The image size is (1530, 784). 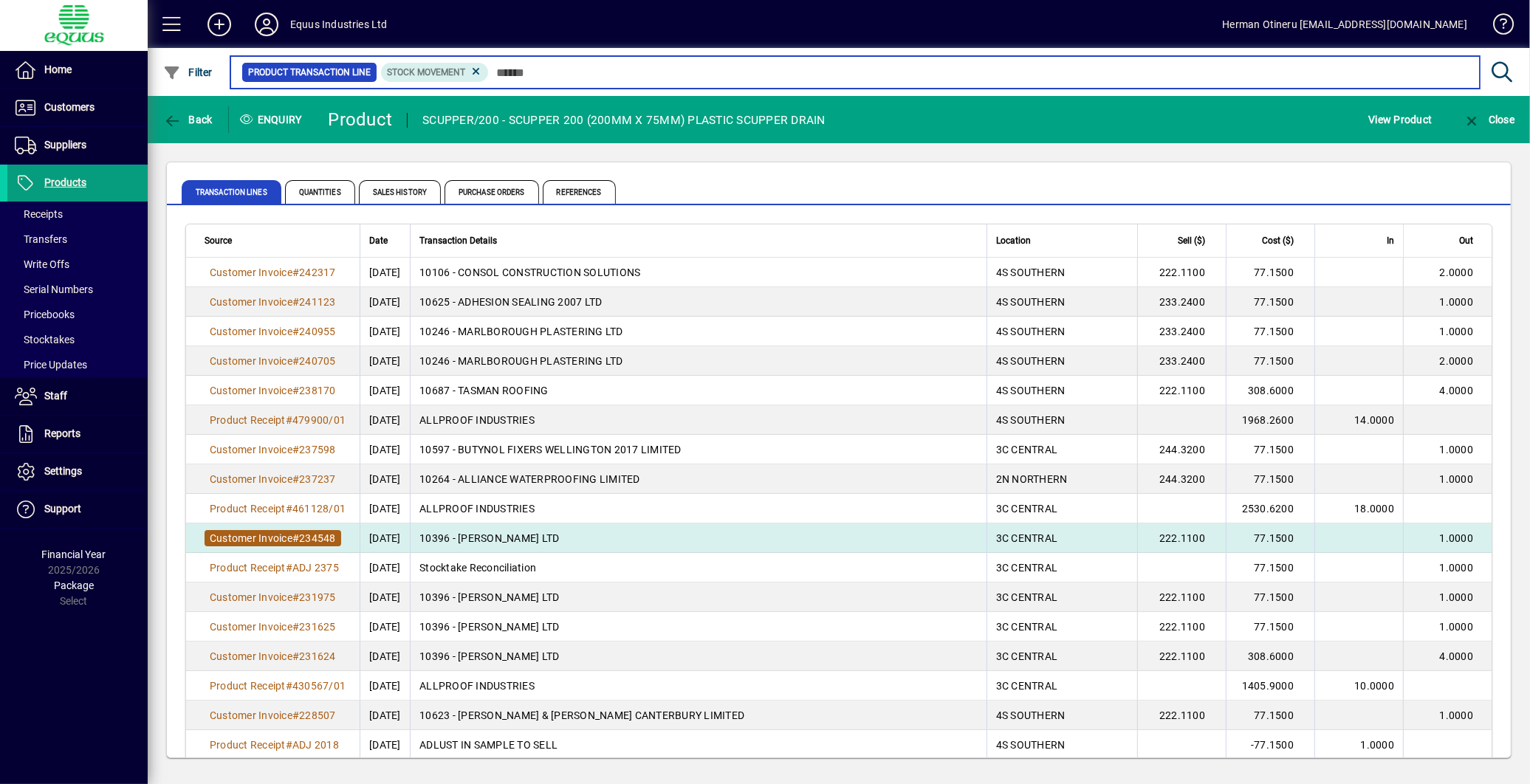 I want to click on div: Date, so click(x=384, y=241).